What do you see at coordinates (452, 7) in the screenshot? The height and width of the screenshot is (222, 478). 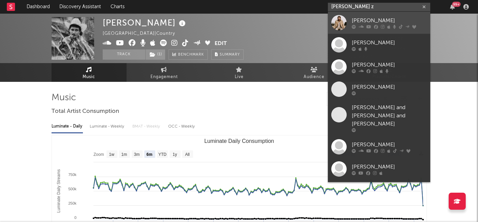 I see `button: 99+` at bounding box center [452, 7].